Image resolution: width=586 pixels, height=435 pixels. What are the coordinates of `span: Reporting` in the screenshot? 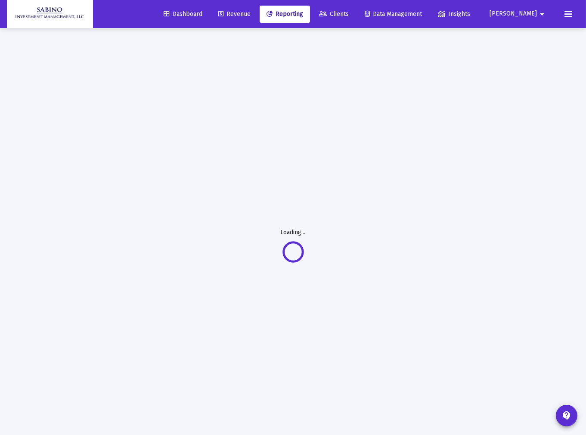 It's located at (285, 14).